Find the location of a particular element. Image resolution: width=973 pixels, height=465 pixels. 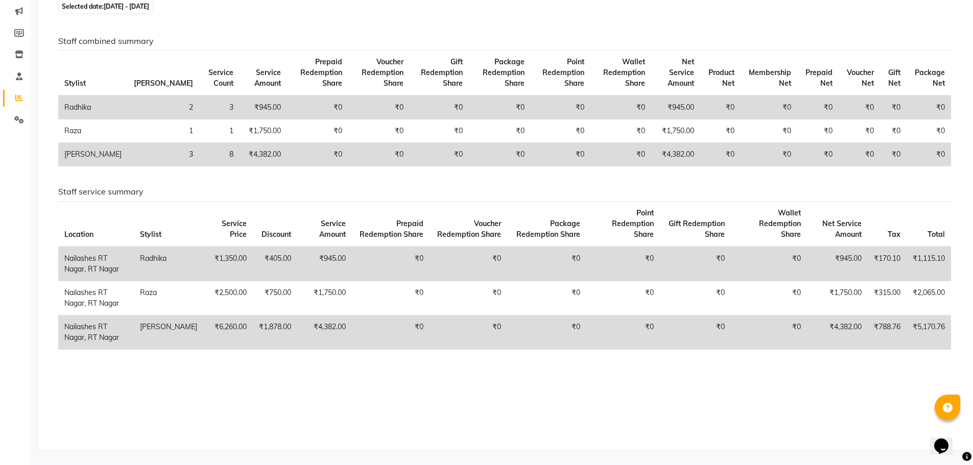

td: ₹405.00 is located at coordinates (275, 264).